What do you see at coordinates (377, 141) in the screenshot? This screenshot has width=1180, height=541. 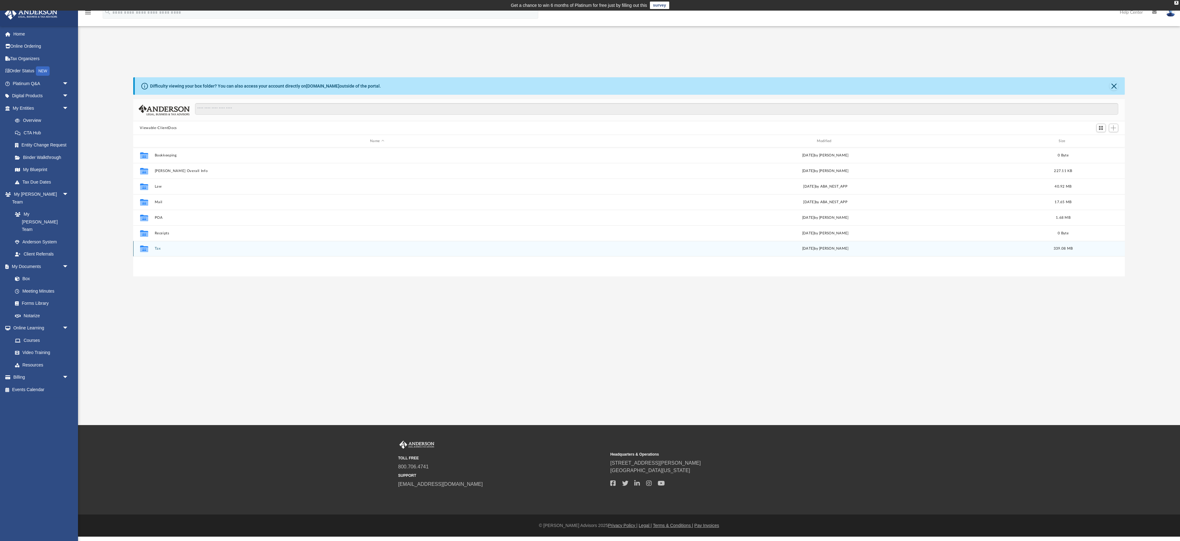 I see `div: Name` at bounding box center [377, 141].